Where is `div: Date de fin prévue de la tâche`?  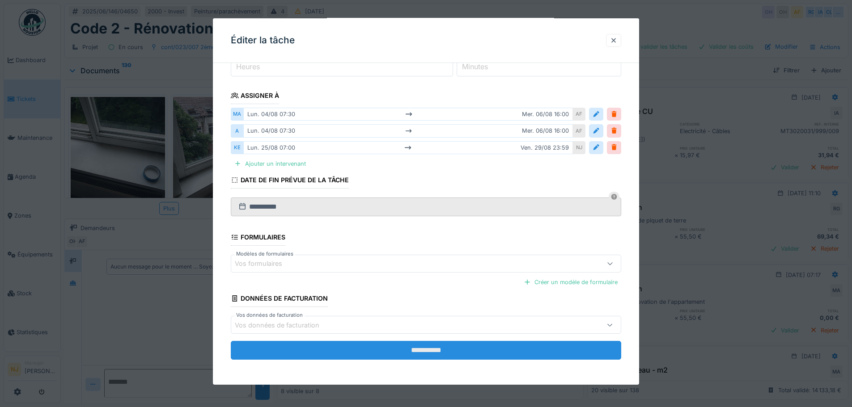
div: Date de fin prévue de la tâche is located at coordinates (290, 181).